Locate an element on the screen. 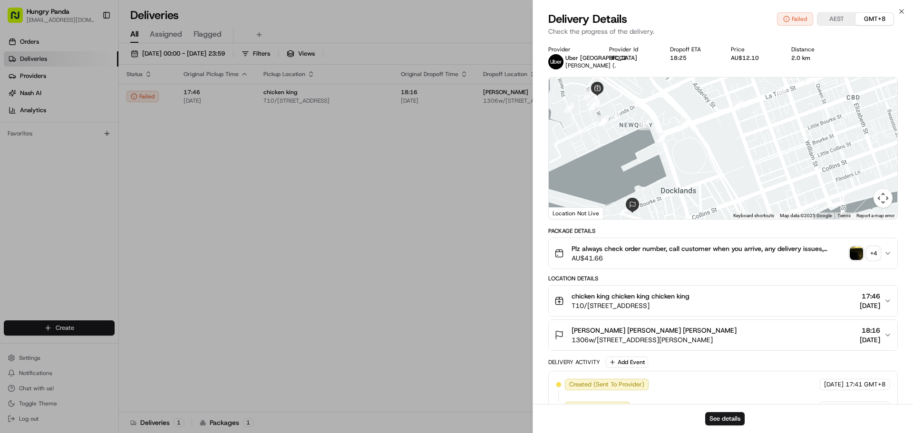  a: Terms (opens in new tab) is located at coordinates (844, 215).